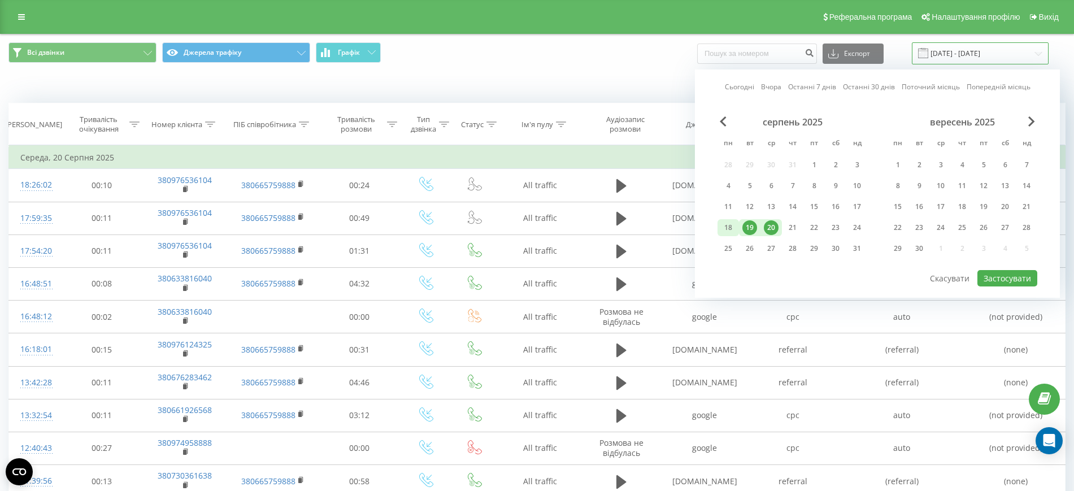  I want to click on a: 380730361638, so click(185, 475).